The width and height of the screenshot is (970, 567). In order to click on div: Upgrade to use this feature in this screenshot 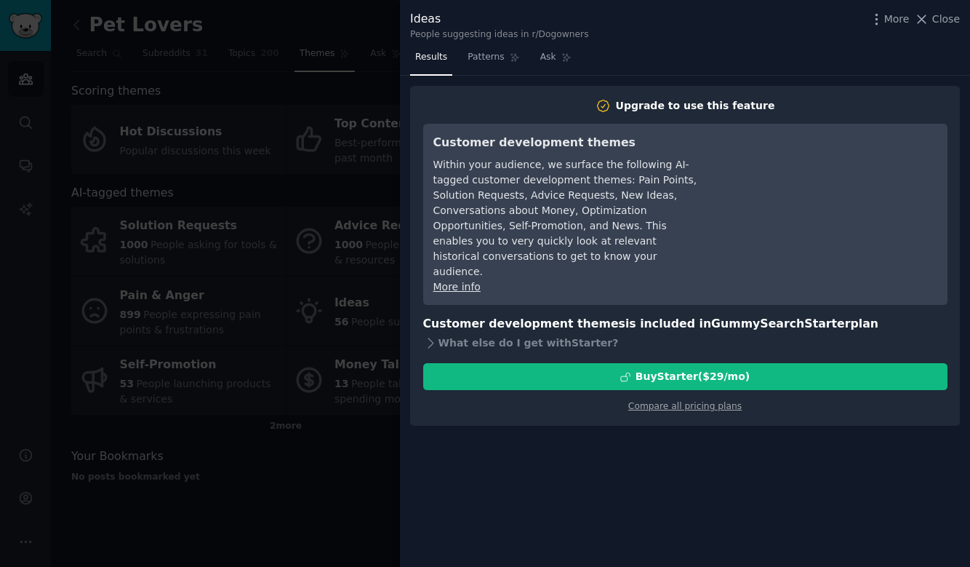, I will do `click(695, 105)`.